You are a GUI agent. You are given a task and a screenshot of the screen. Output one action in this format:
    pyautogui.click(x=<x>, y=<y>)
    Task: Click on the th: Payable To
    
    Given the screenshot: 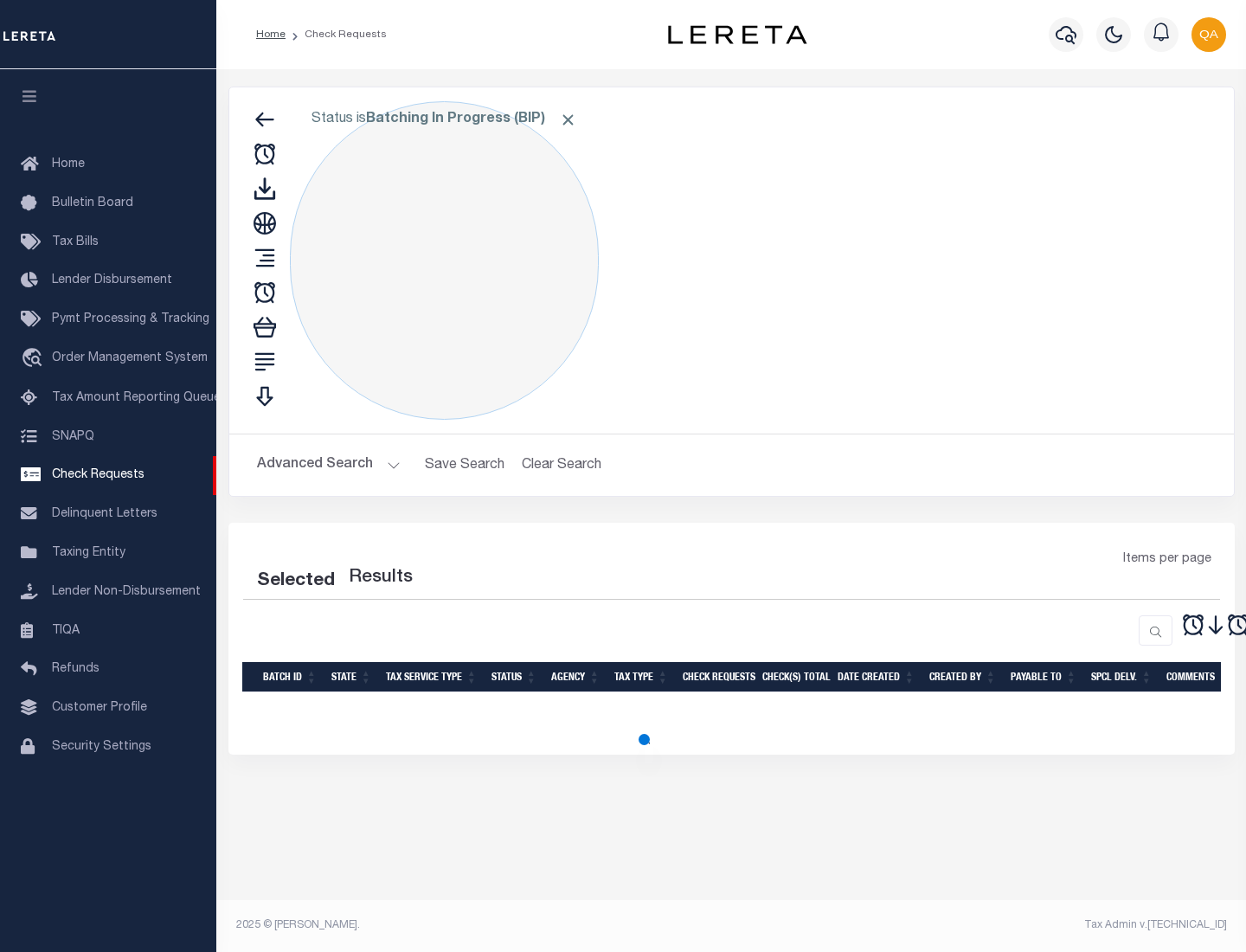 What is the action you would take?
    pyautogui.click(x=1043, y=677)
    